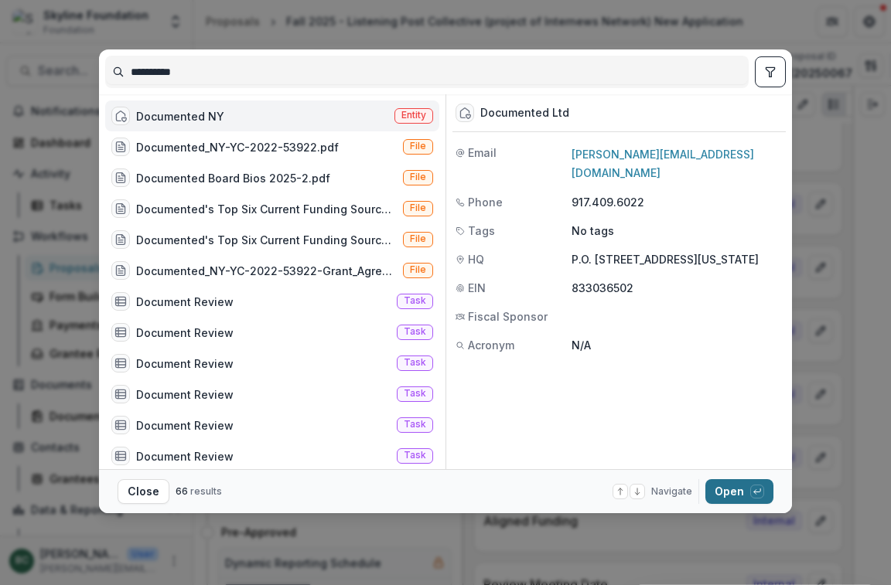 This screenshot has width=891, height=585. What do you see at coordinates (233, 178) in the screenshot?
I see `div: Documented Board Bios 2025-2.pdf` at bounding box center [233, 178].